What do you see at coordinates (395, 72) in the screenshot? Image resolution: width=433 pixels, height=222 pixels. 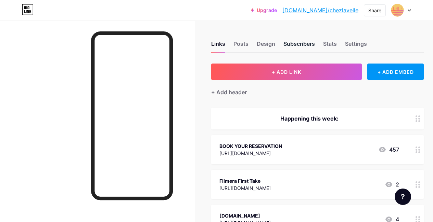 I see `div: + ADD EMBED` at bounding box center [395, 72].